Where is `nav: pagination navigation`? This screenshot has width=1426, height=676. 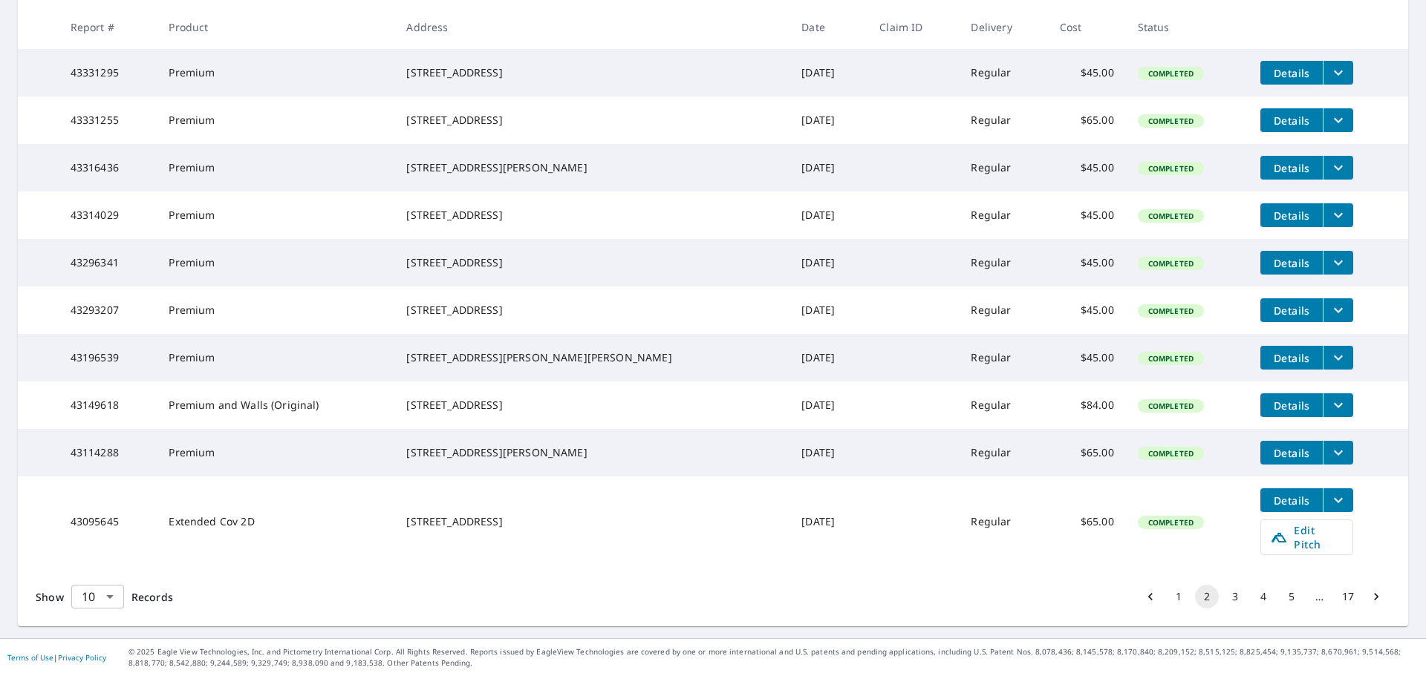 nav: pagination navigation is located at coordinates (1263, 597).